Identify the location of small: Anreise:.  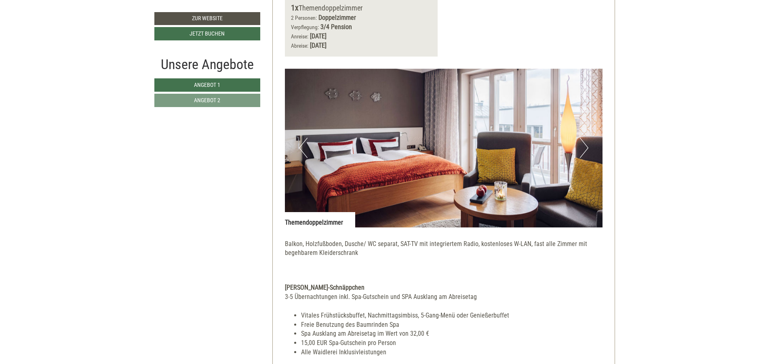
(299, 36).